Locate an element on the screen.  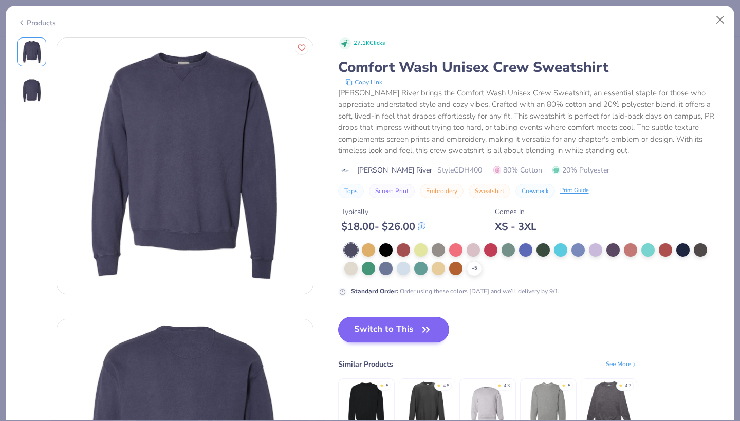
span: + 5 is located at coordinates (474, 269).